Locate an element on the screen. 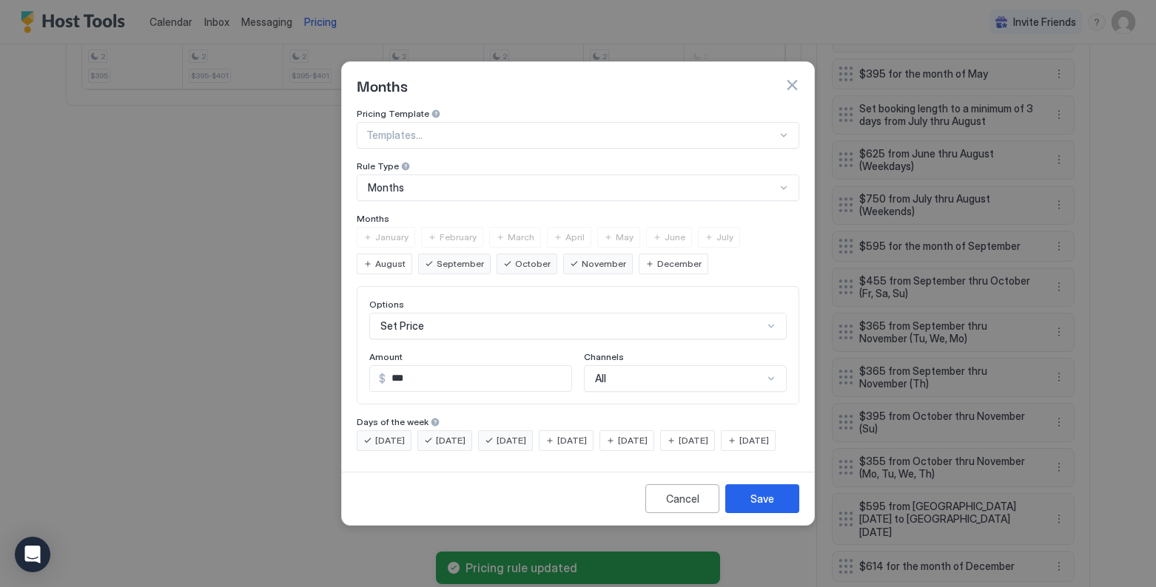 This screenshot has height=587, width=1156. span: February is located at coordinates (458, 238).